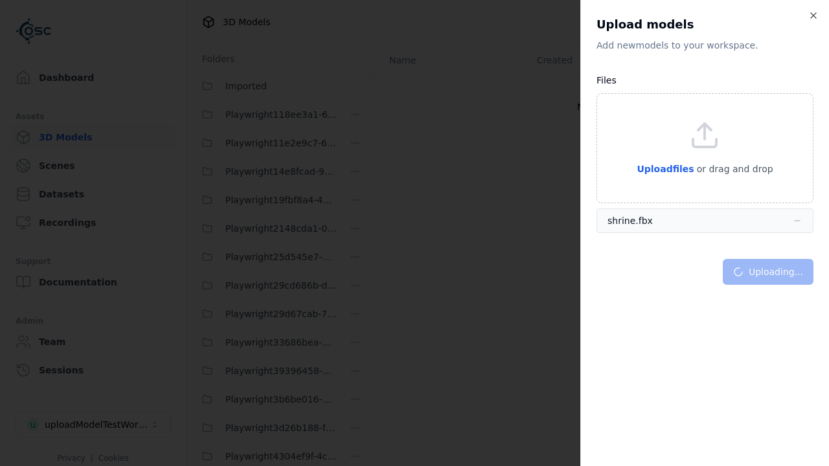  What do you see at coordinates (705, 45) in the screenshot?
I see `p: Add new model s to your workspace.` at bounding box center [705, 45].